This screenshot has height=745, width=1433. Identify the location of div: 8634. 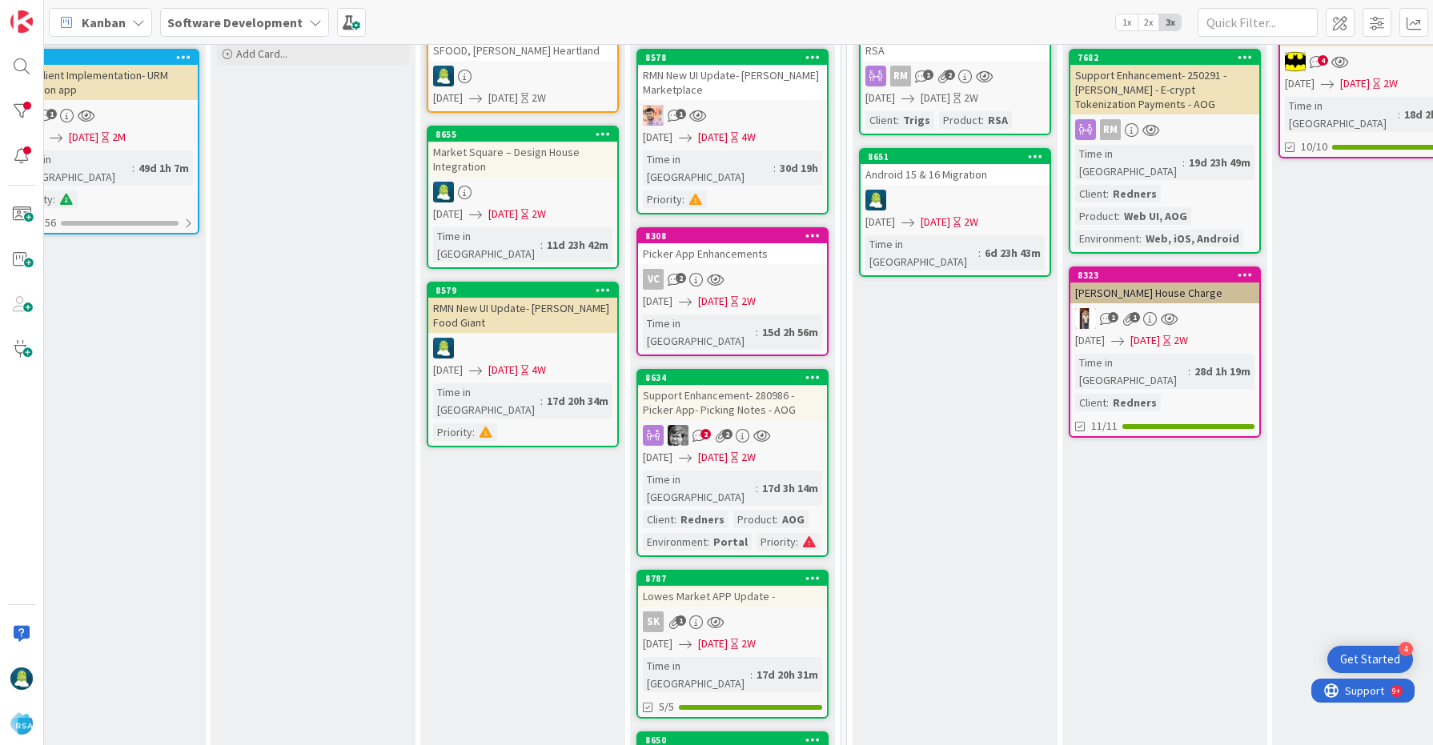
(732, 378).